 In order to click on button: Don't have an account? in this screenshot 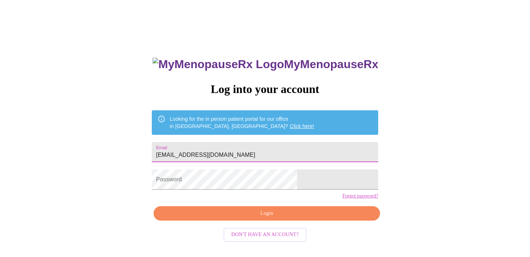, I will do `click(265, 235)`.